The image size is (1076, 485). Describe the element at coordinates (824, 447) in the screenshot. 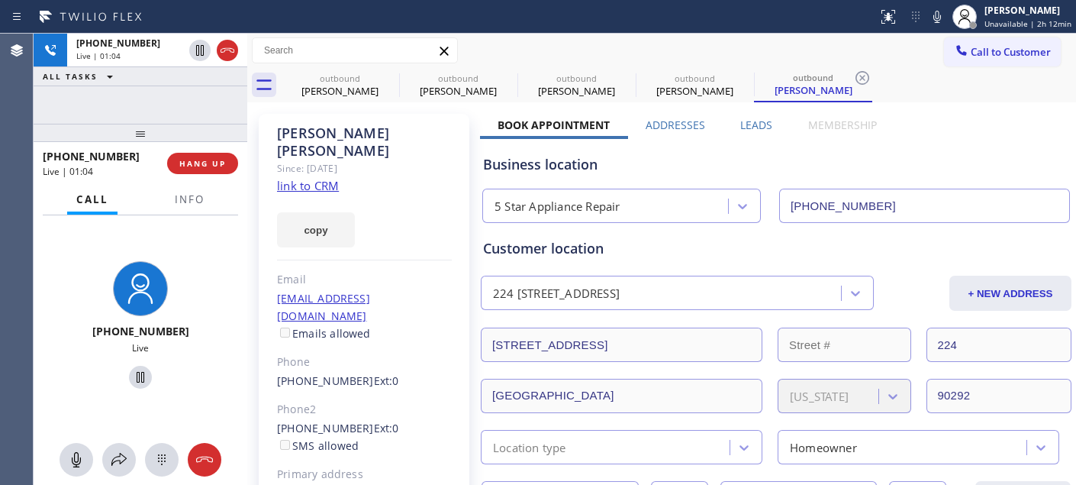

I see `div: Homeowner` at that location.